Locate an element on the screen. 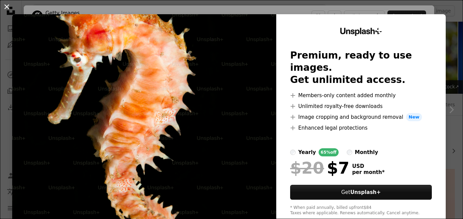 This screenshot has height=219, width=463. div: 65% off is located at coordinates (328, 153).